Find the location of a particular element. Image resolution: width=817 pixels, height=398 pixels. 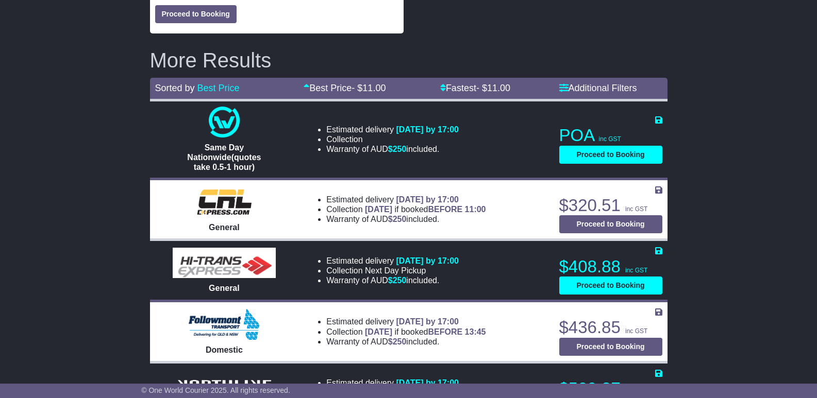

img: Followmont Transport: Domestic is located at coordinates (224, 325).